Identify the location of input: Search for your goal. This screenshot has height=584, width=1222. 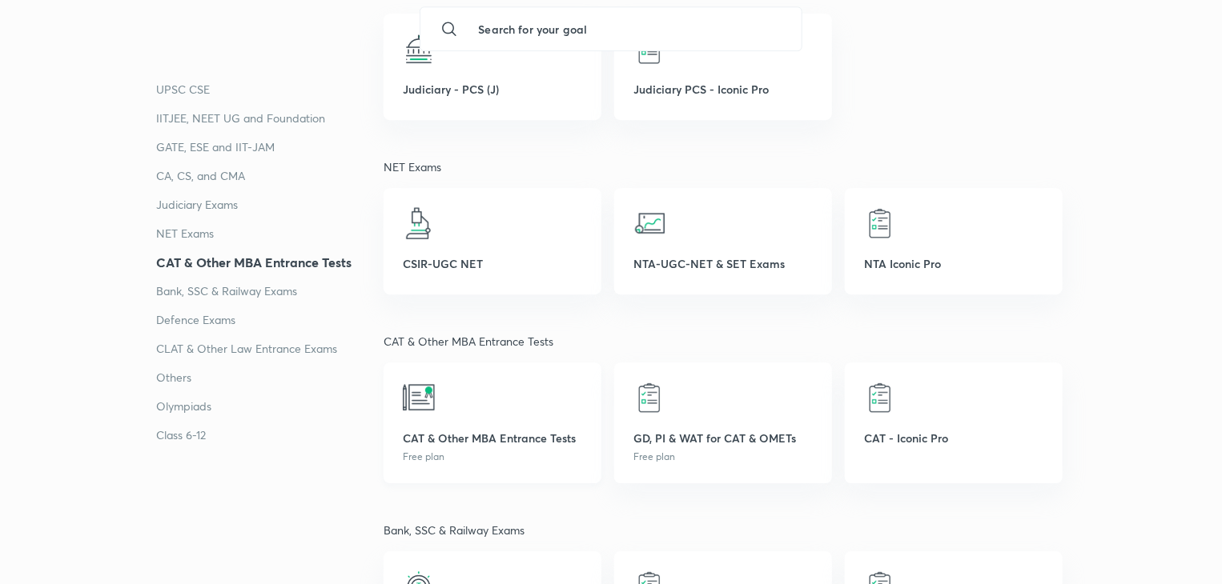
(626, 29).